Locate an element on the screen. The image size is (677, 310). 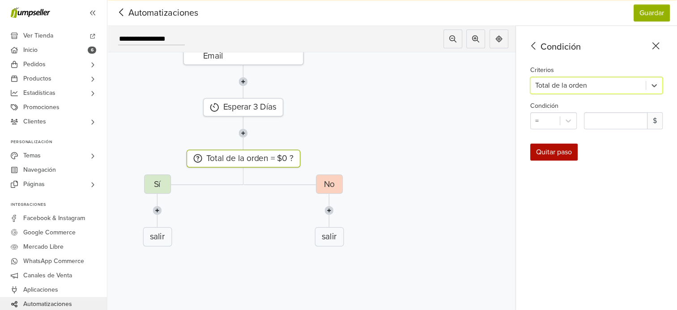
span: Automatizaciones is located at coordinates (149, 13).